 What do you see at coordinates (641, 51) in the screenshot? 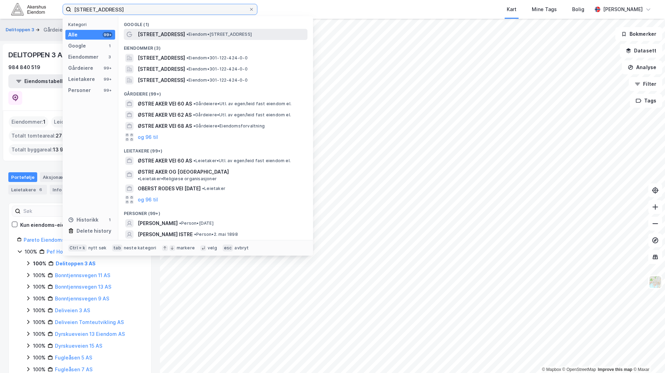
I see `button: Datasett` at bounding box center [641, 51].